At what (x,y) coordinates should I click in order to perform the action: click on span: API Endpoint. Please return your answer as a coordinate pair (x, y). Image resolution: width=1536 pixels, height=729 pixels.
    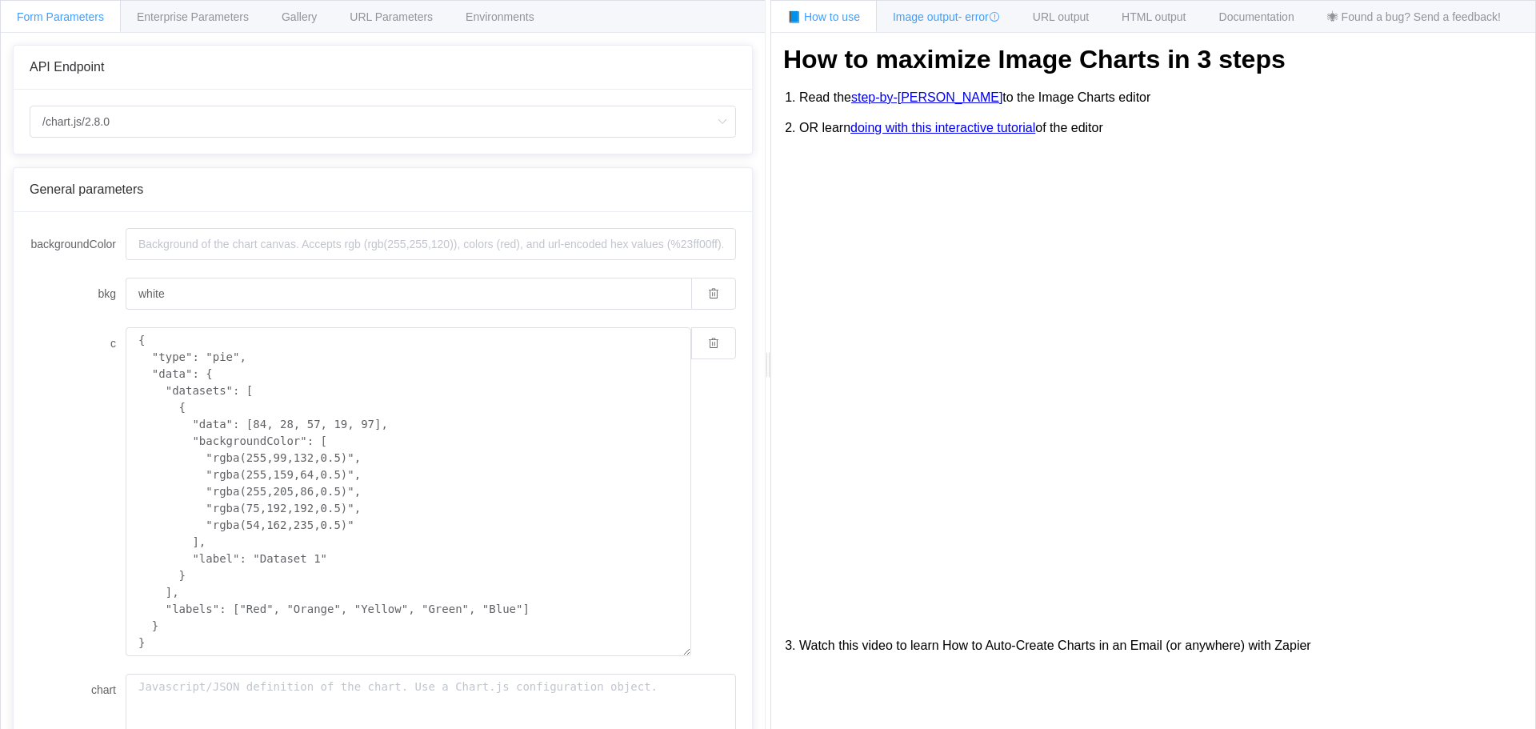
    Looking at the image, I should click on (66, 66).